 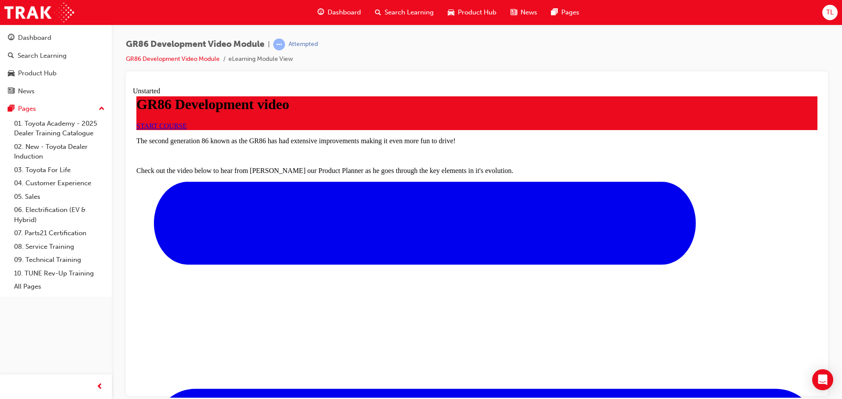 I want to click on a: news-iconNews, so click(x=523, y=12).